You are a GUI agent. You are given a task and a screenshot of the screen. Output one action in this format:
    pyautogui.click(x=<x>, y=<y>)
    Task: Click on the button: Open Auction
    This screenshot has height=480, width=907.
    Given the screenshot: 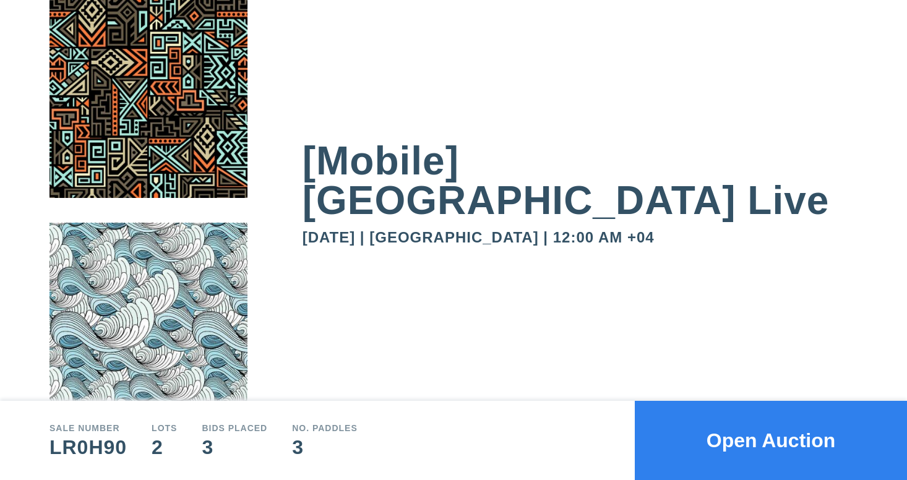 What is the action you would take?
    pyautogui.click(x=771, y=441)
    